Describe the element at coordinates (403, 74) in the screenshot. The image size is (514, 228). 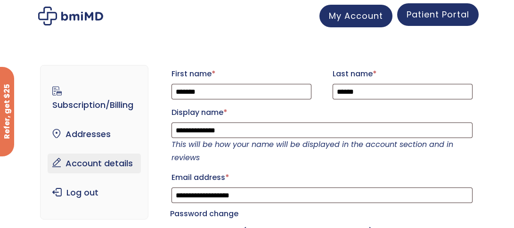
I see `label: Last name` at that location.